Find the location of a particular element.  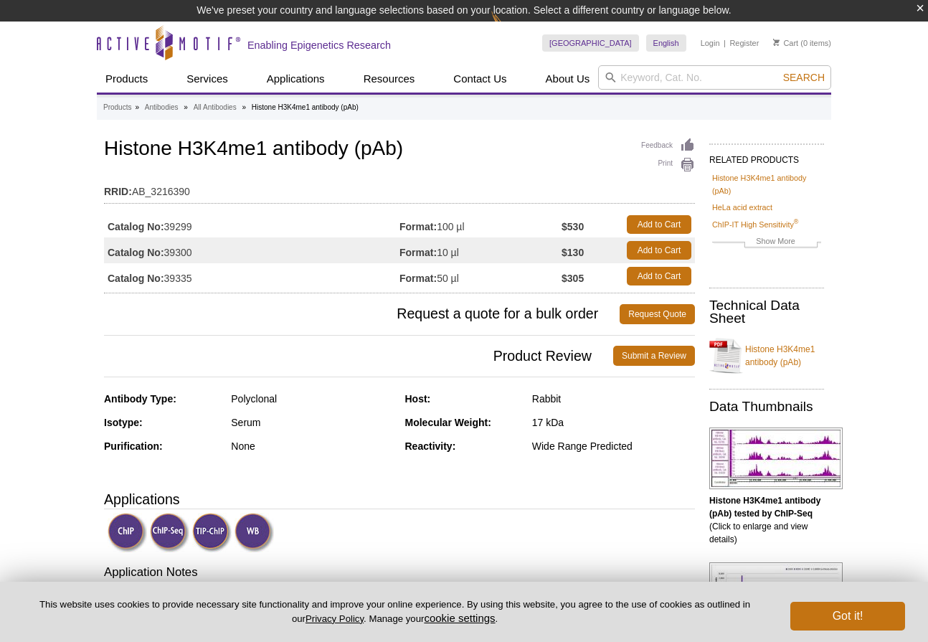

img: Your Cart is located at coordinates (776, 42).